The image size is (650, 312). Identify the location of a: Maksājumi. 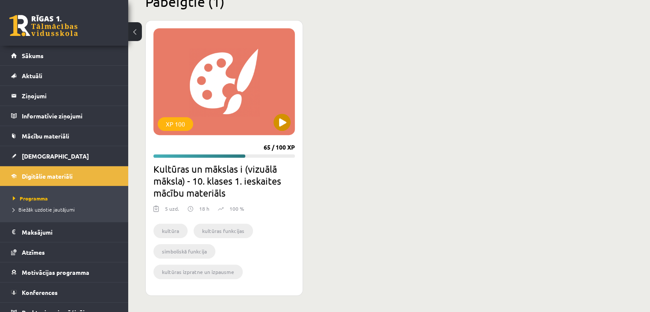
(64, 232).